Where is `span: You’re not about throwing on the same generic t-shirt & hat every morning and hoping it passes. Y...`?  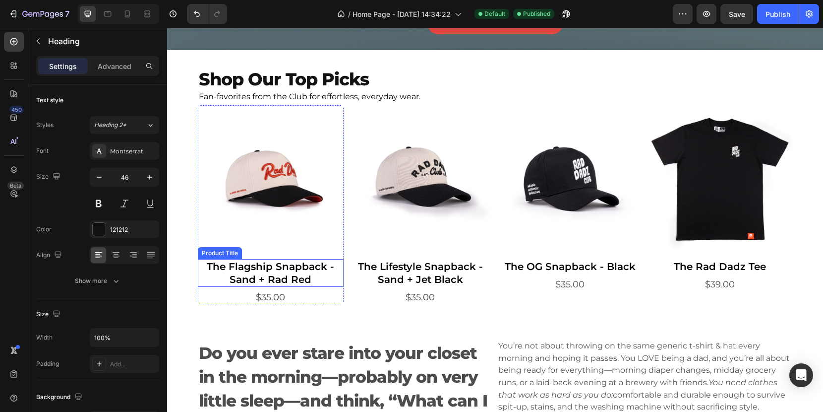 span: You’re not about throwing on the same generic t-shirt & hat every morning and hoping it passes. Y... is located at coordinates (477, 348).